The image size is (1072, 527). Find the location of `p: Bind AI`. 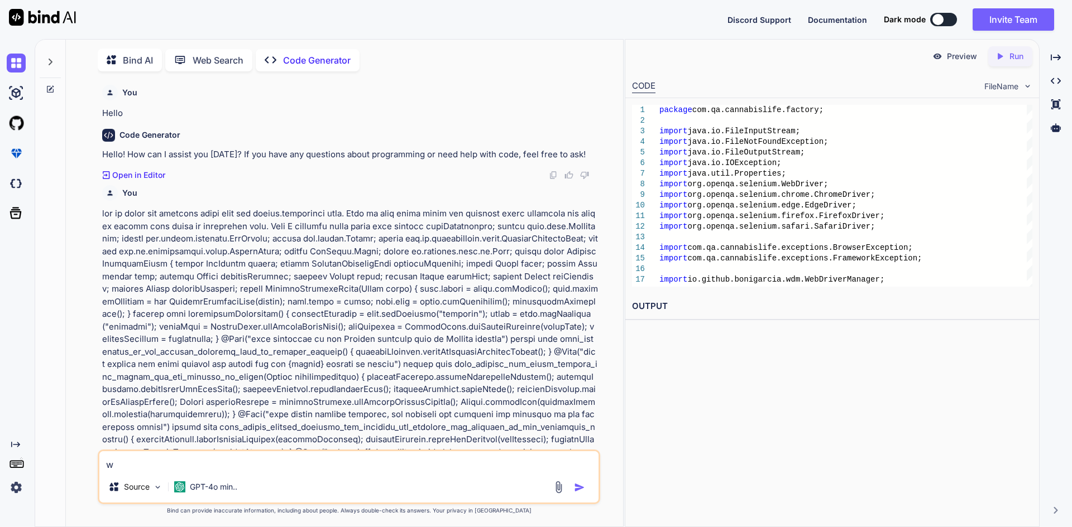

p: Bind AI is located at coordinates (138, 60).